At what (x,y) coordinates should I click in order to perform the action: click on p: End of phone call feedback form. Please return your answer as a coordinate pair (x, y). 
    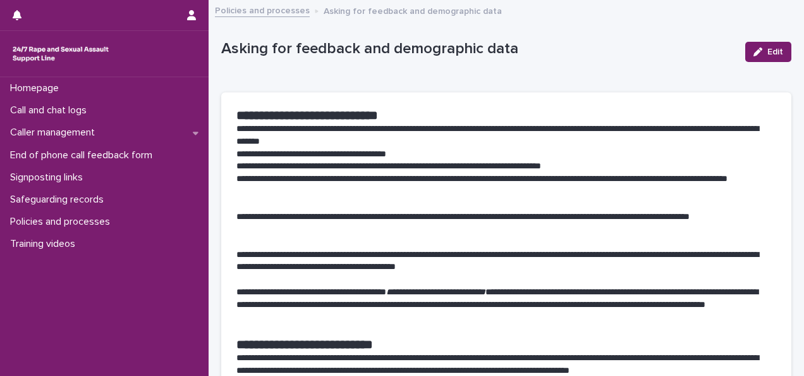
    Looking at the image, I should click on (83, 155).